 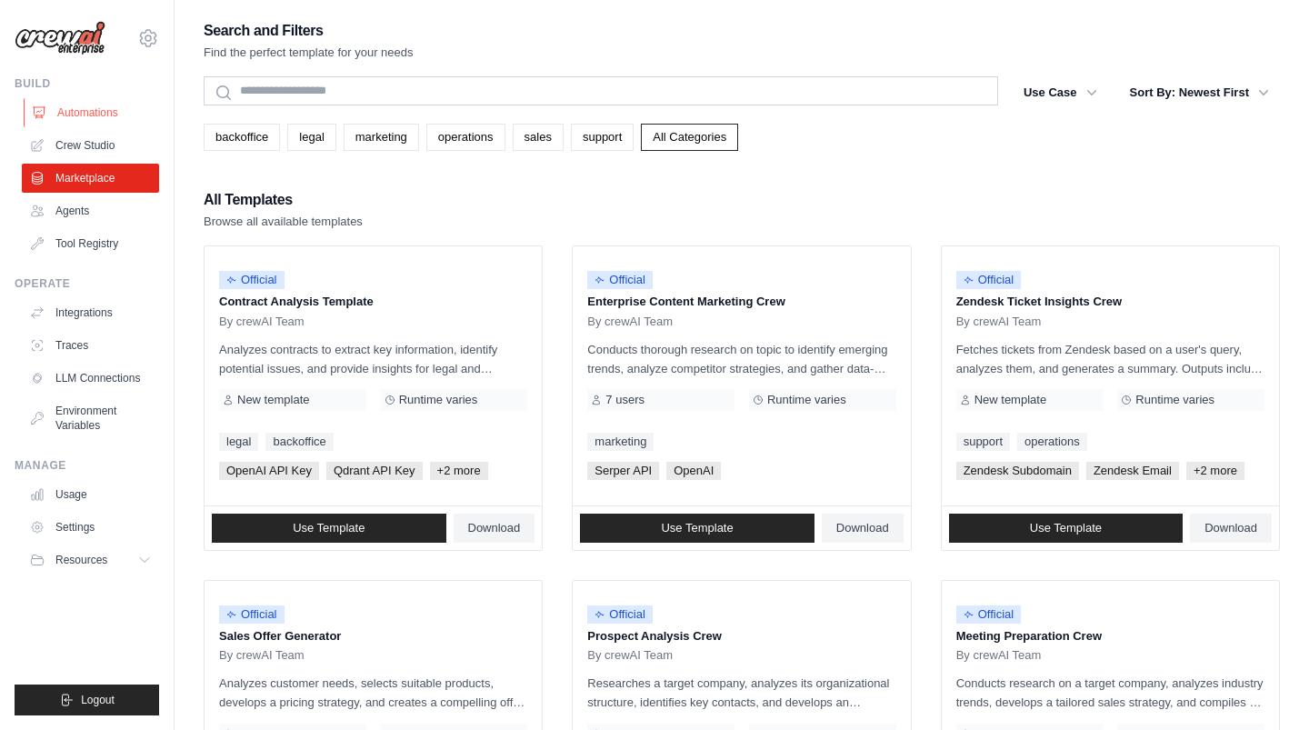 What do you see at coordinates (1199, 93) in the screenshot?
I see `button: Sort By: Newest First` at bounding box center [1199, 93].